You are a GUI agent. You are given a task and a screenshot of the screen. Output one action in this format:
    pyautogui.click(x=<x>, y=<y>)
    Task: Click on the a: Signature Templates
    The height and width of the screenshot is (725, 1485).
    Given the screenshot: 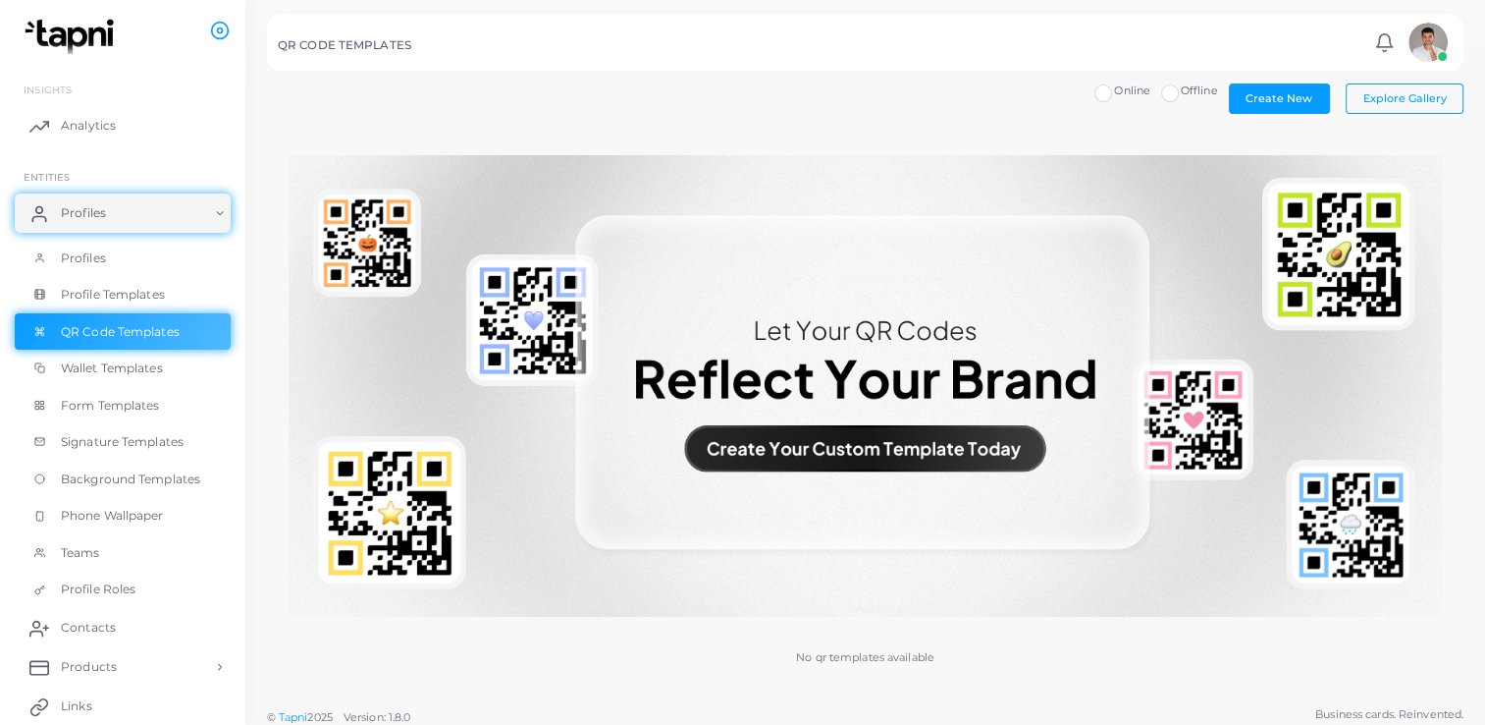 What is the action you would take?
    pyautogui.click(x=123, y=442)
    